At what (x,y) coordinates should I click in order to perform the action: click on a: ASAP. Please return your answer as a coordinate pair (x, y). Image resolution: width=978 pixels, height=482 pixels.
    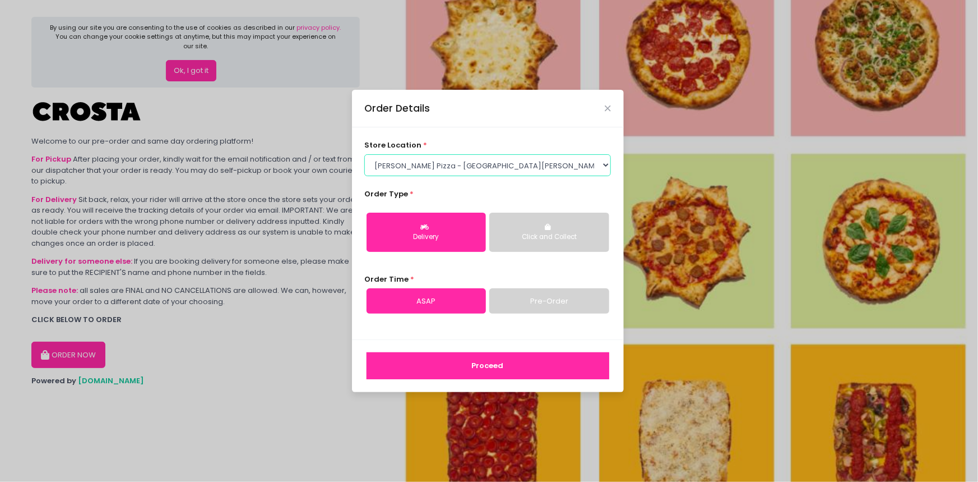
    Looking at the image, I should click on (426, 301).